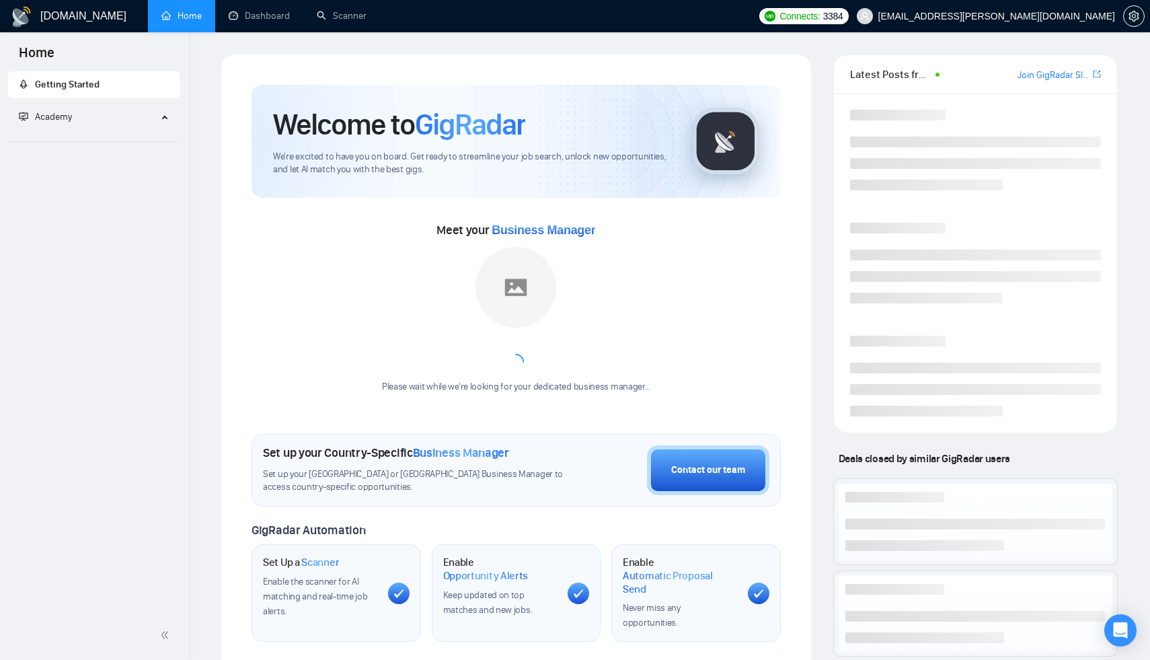 The image size is (1150, 660). Describe the element at coordinates (320, 562) in the screenshot. I see `span: Scanner` at that location.